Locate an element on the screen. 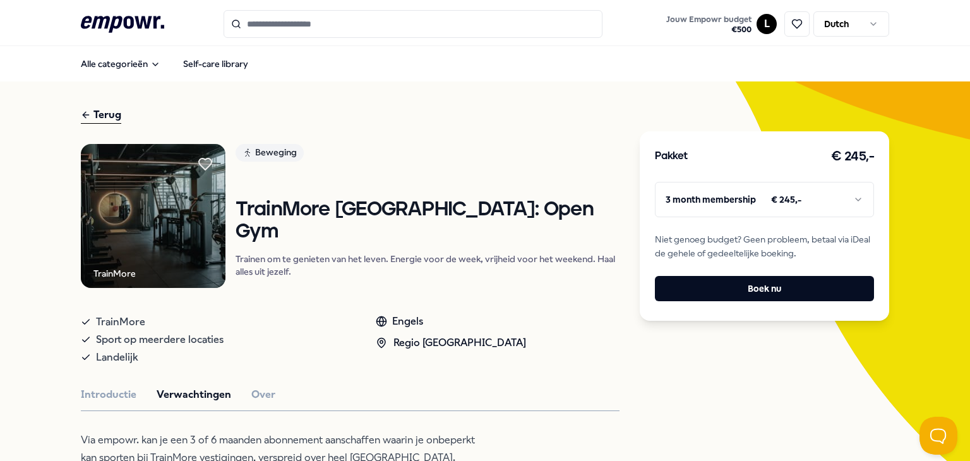 Image resolution: width=970 pixels, height=461 pixels. span: Sport op meerdere locaties is located at coordinates (160, 340).